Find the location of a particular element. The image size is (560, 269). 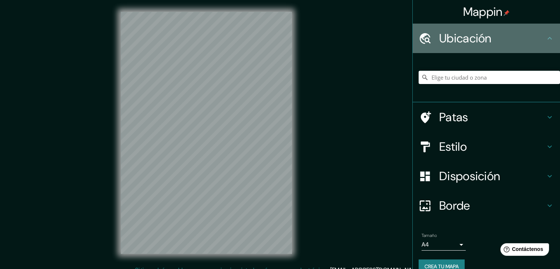

div: Borde is located at coordinates (486, 205).